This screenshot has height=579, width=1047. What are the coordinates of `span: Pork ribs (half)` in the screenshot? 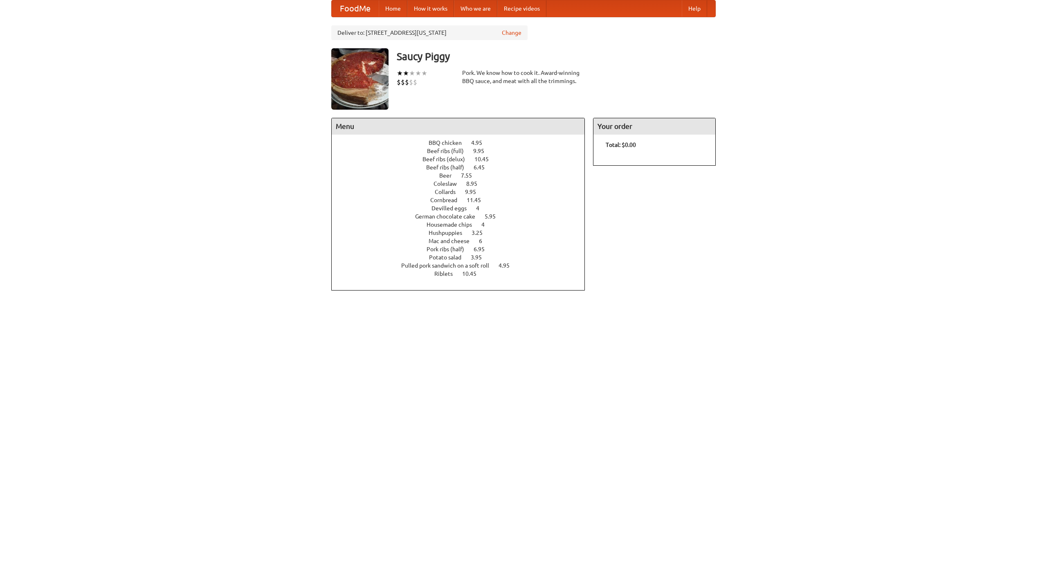 It's located at (449, 249).